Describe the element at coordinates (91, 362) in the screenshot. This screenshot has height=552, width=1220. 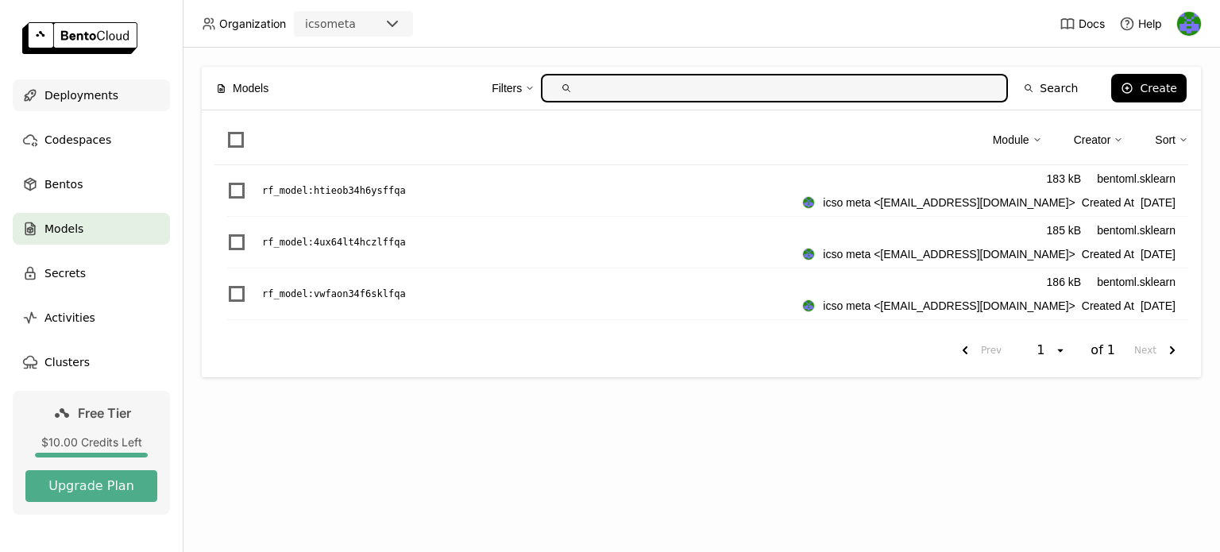
I see `a: Clusters` at that location.